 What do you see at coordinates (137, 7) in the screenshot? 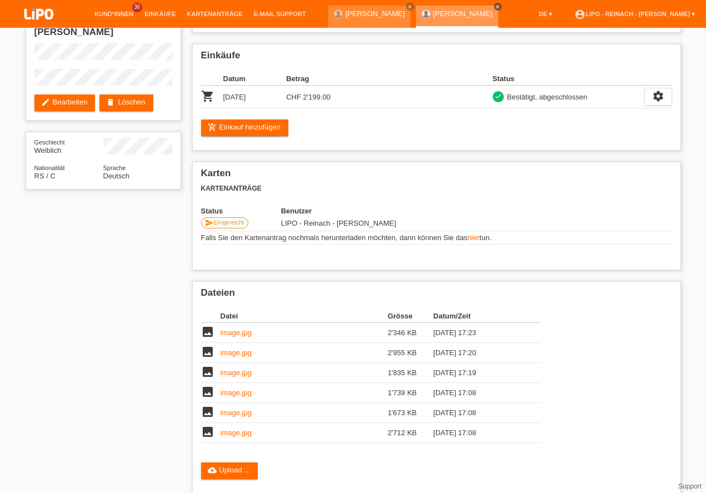
I see `span: 36` at bounding box center [137, 7].